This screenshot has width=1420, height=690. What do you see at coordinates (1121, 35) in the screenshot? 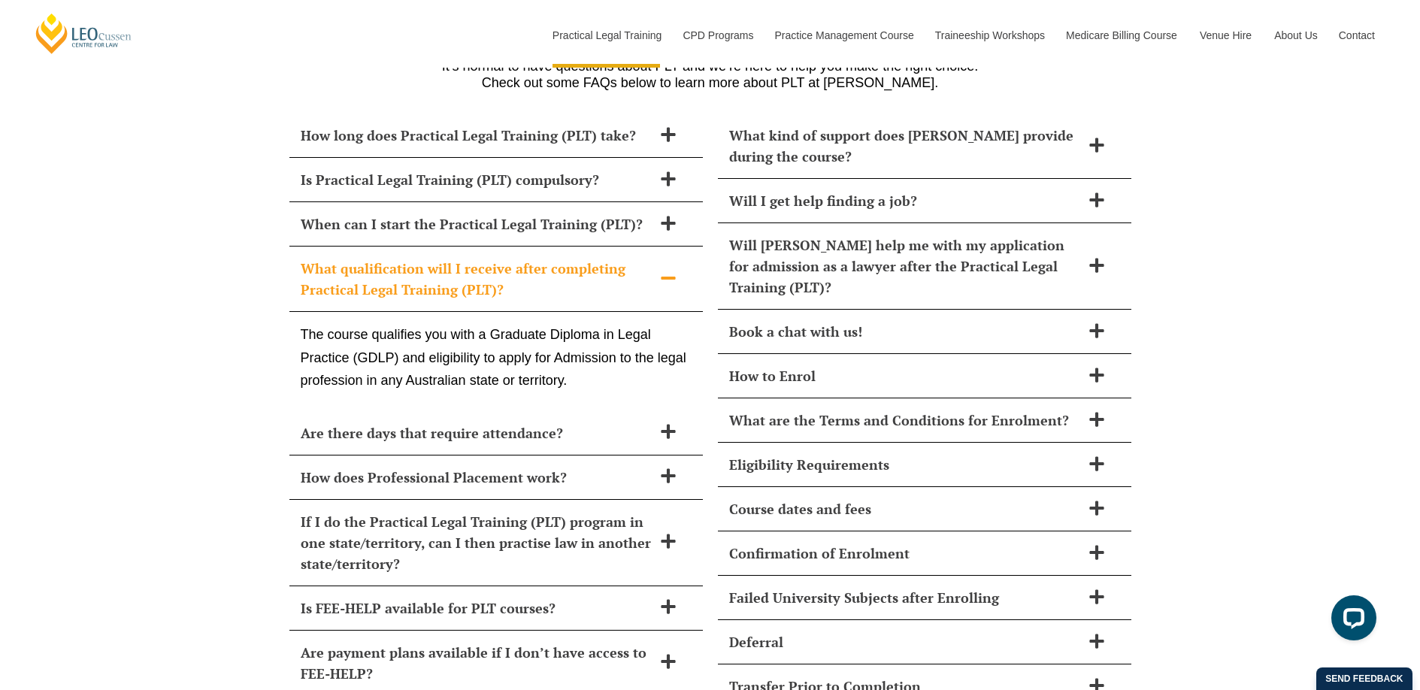
I see `a: Medicare Billing Course` at bounding box center [1121, 35].